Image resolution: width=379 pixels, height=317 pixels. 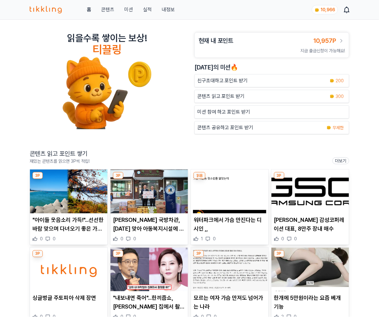 What do you see at coordinates (149, 191) in the screenshot?
I see `img: 이두희 국방차관, 추석 맞아 아동복지시설에 간식·위문금 전달` at bounding box center [149, 191].